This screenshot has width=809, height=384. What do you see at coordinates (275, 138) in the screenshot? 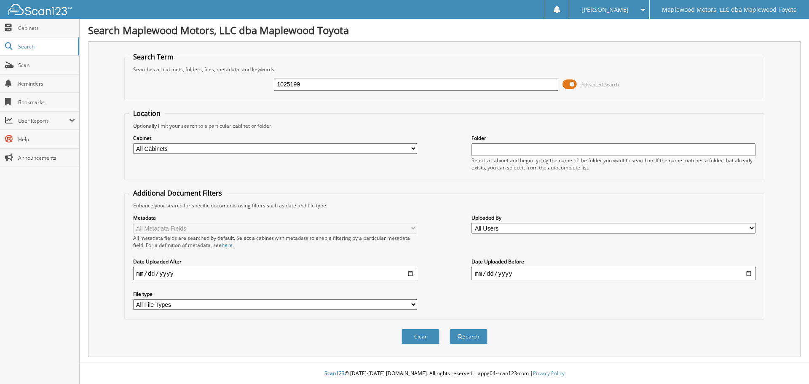
I see `label: Cabinet` at bounding box center [275, 138].